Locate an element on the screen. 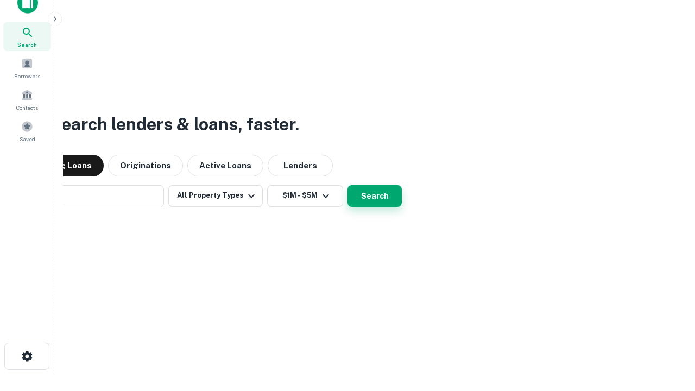 This screenshot has height=391, width=695. div: Borrowers is located at coordinates (27, 68).